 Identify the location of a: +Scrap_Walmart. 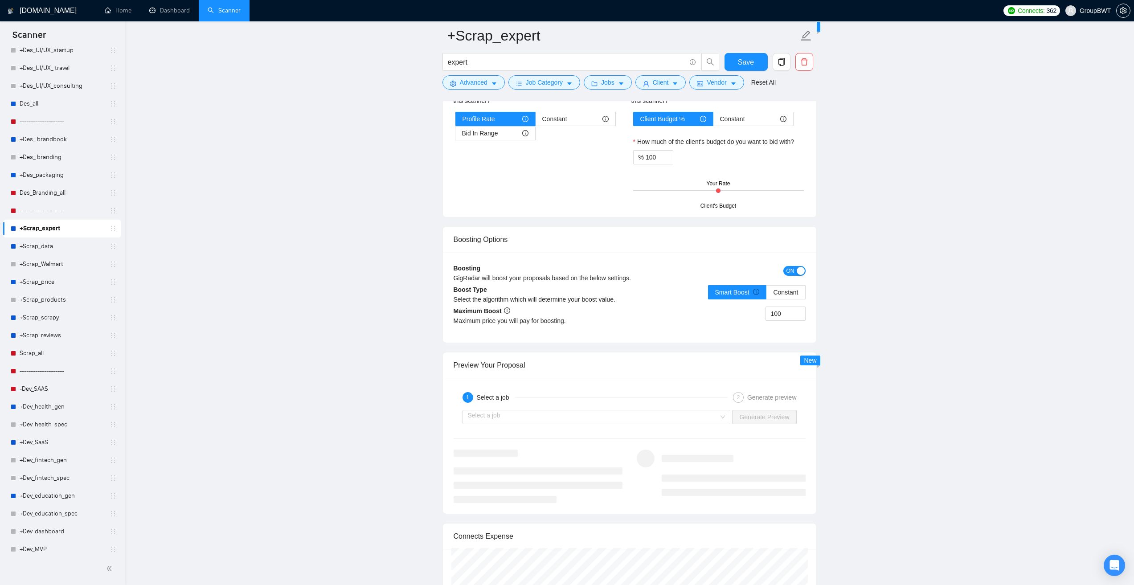
(62, 264).